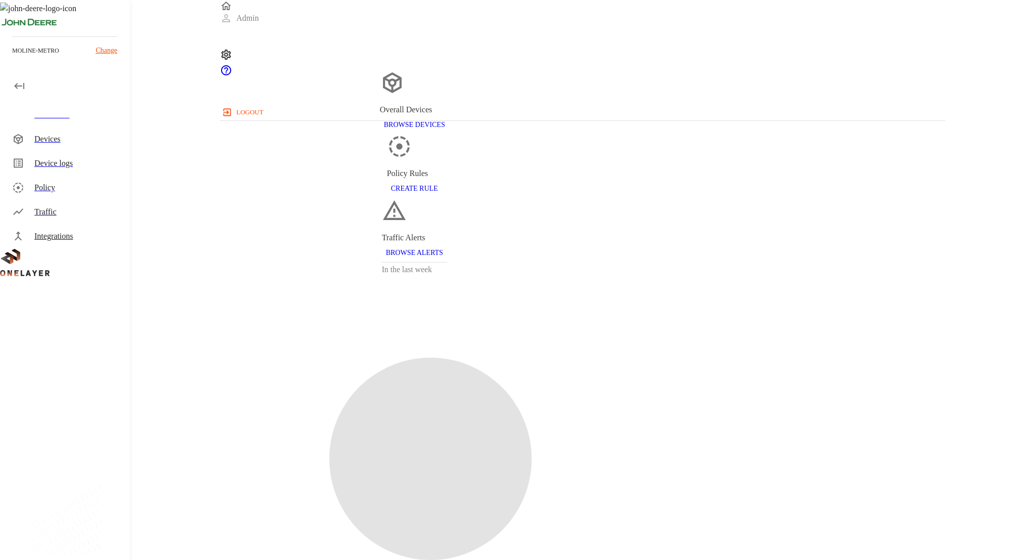 The image size is (1036, 560). What do you see at coordinates (583, 112) in the screenshot?
I see `a: logout` at bounding box center [583, 112].